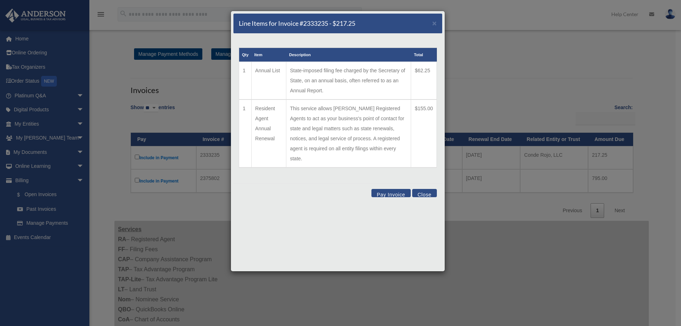  I want to click on th: Total, so click(424, 55).